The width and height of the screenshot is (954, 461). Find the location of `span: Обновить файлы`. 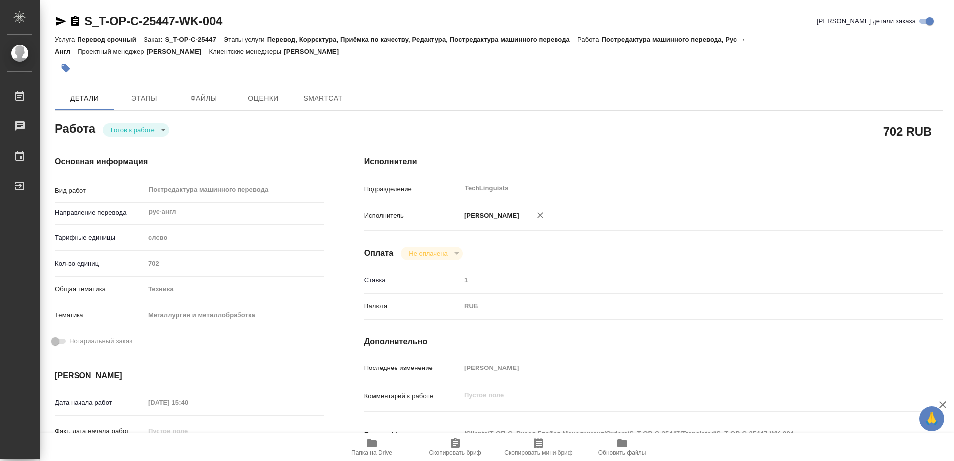

span: Обновить файлы is located at coordinates (622, 452).